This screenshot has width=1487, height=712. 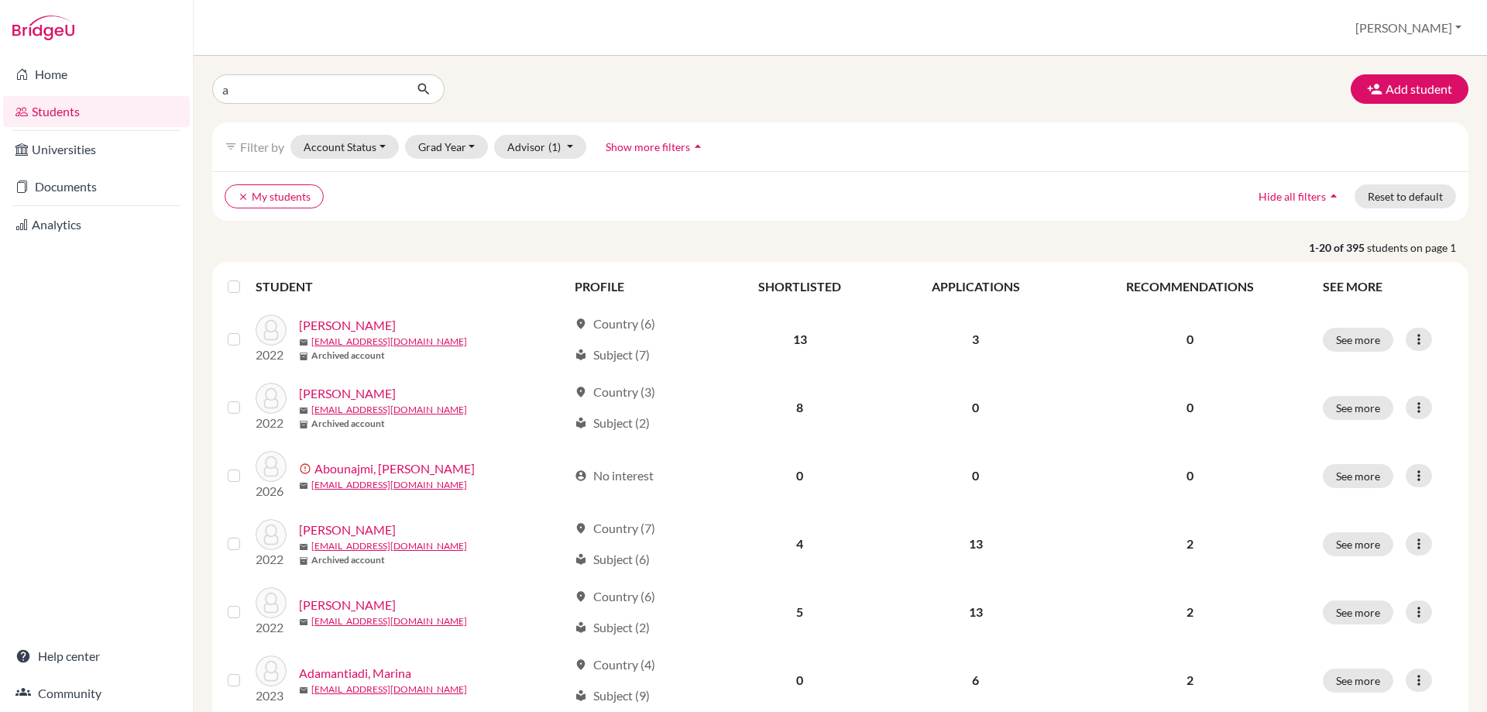 What do you see at coordinates (1190, 287) in the screenshot?
I see `th: RECOMMENDATIONS` at bounding box center [1190, 287].